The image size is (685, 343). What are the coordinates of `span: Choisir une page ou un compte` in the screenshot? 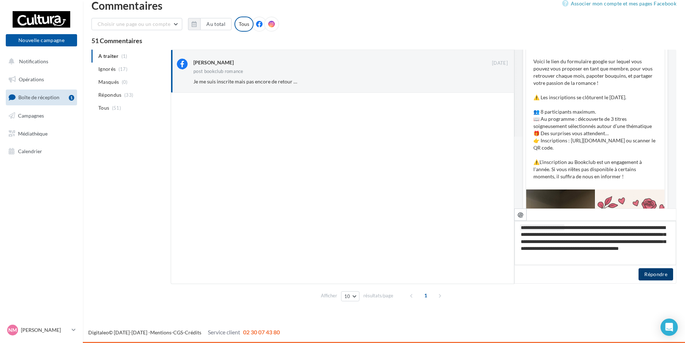 It's located at (134, 24).